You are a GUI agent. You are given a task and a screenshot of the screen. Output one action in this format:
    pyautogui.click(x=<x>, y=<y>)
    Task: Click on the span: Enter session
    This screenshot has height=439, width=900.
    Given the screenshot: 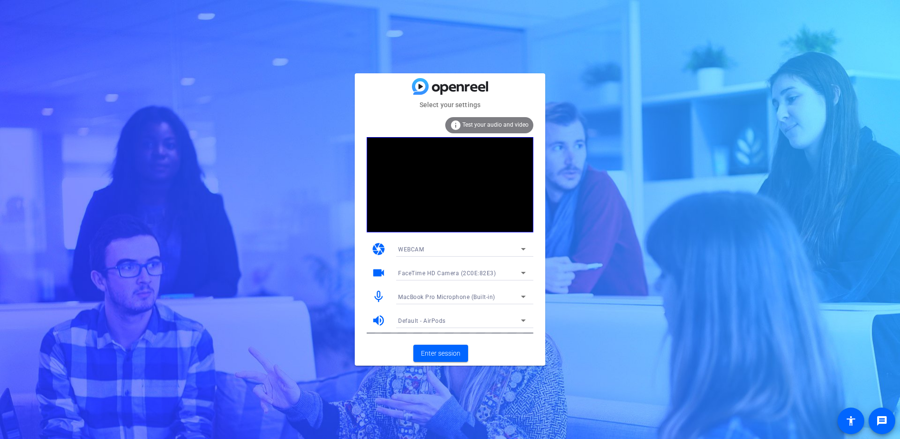 What is the action you would take?
    pyautogui.click(x=440, y=353)
    